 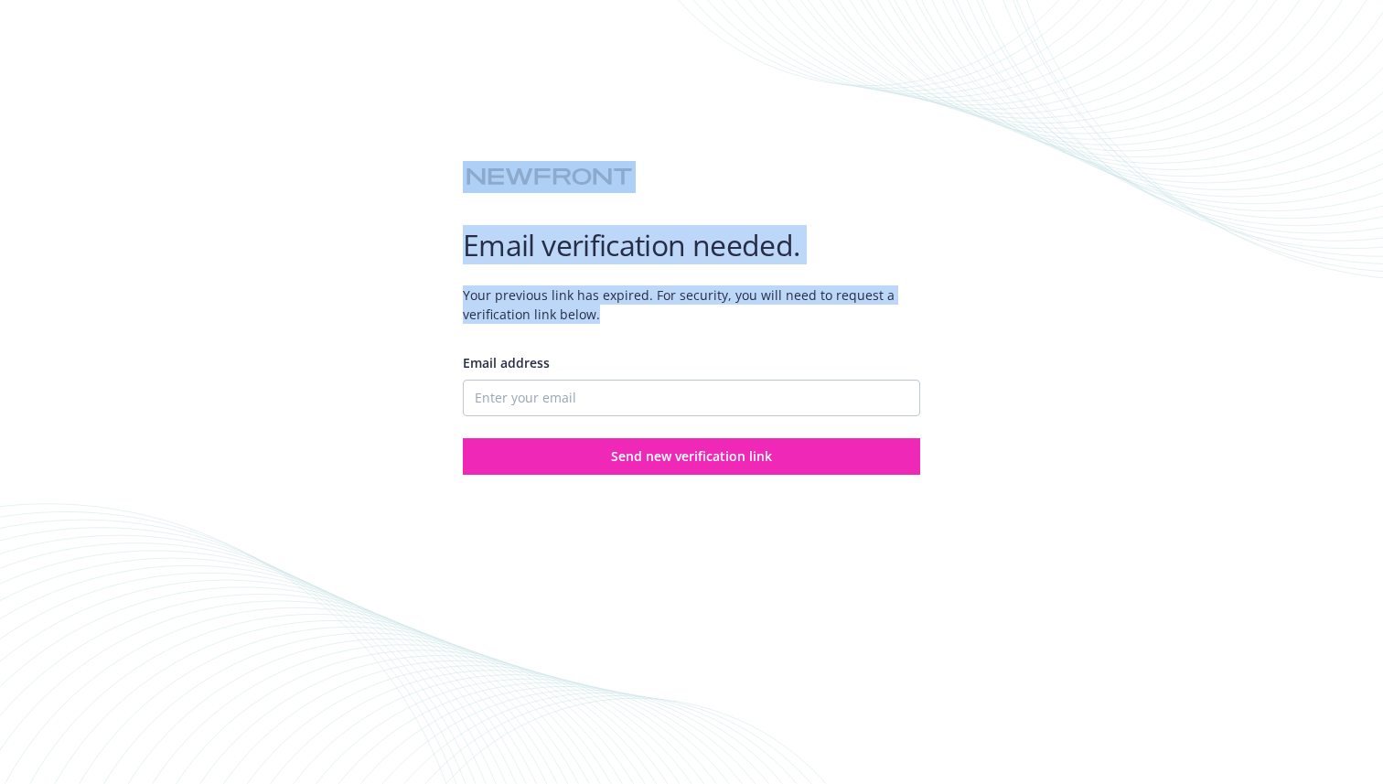 I want to click on span: Email address, so click(x=506, y=362).